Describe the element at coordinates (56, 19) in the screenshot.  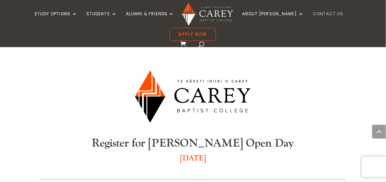
I see `a: Study Options` at that location.